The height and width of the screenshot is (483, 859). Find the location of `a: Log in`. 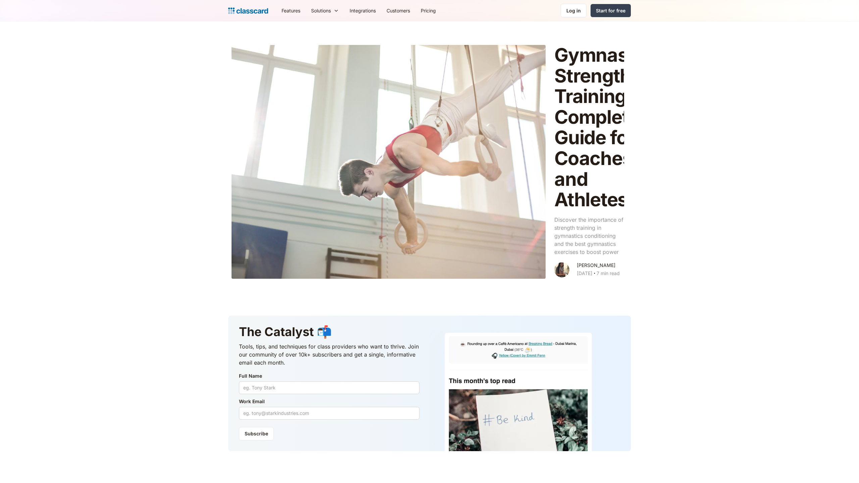

a: Log in is located at coordinates (574, 10).